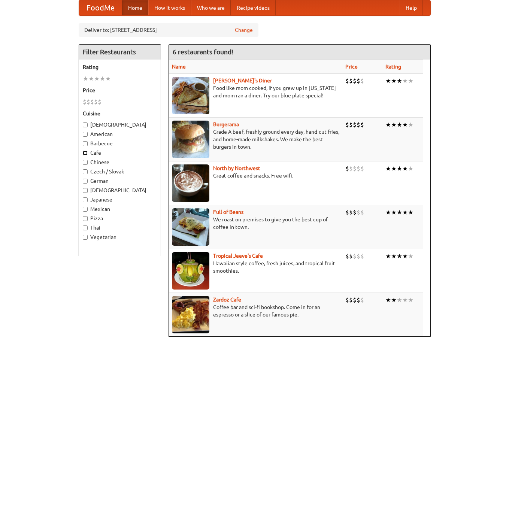  What do you see at coordinates (120, 172) in the screenshot?
I see `label: Czech / Slovak` at bounding box center [120, 172].